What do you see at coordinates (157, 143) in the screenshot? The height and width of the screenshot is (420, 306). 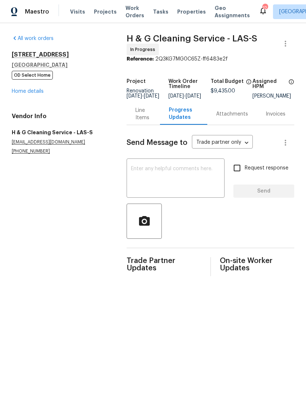 I see `span: Send Message to` at bounding box center [157, 143].